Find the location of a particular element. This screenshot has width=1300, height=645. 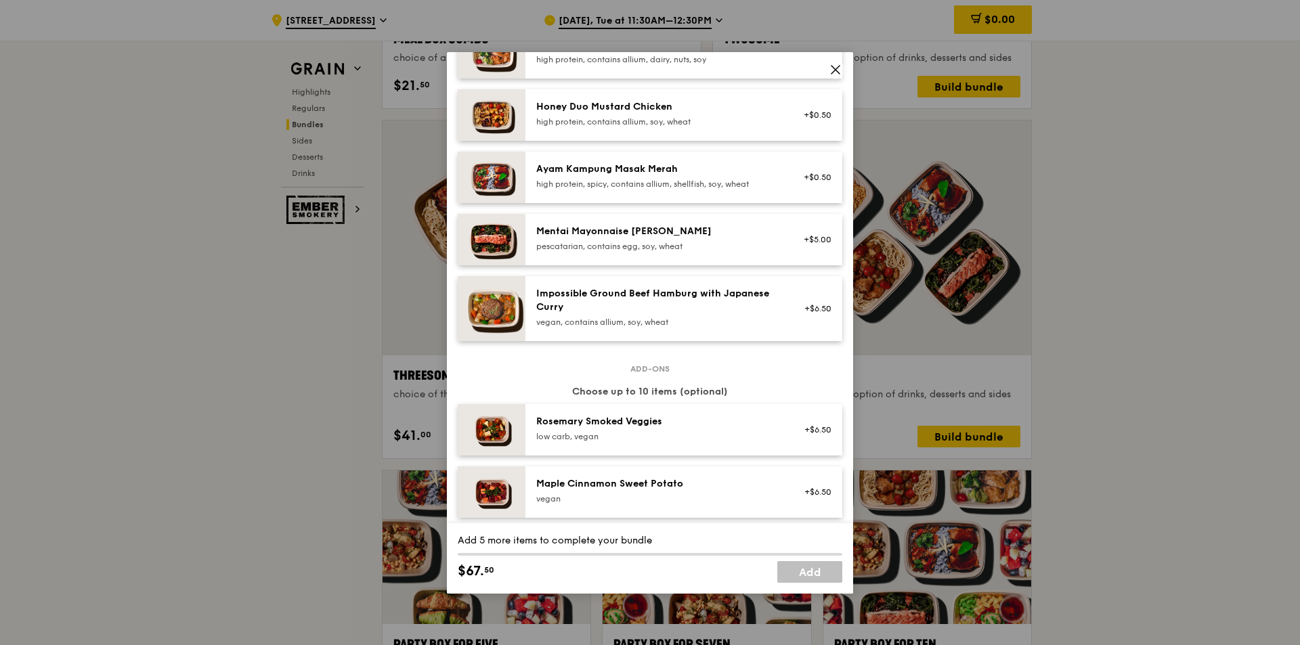

div: Choose up to 10 items (optional) is located at coordinates (650, 392).